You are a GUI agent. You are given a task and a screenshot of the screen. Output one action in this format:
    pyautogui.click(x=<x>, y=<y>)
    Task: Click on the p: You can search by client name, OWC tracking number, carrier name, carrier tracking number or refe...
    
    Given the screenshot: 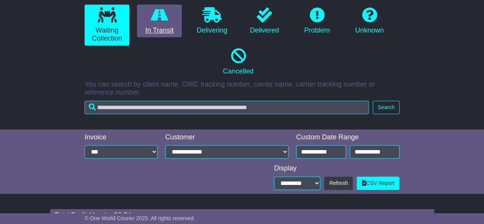 What is the action you would take?
    pyautogui.click(x=242, y=88)
    